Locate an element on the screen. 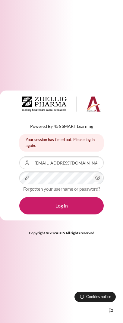 The image size is (123, 323). a: Forgotten your username or password? is located at coordinates (61, 189).